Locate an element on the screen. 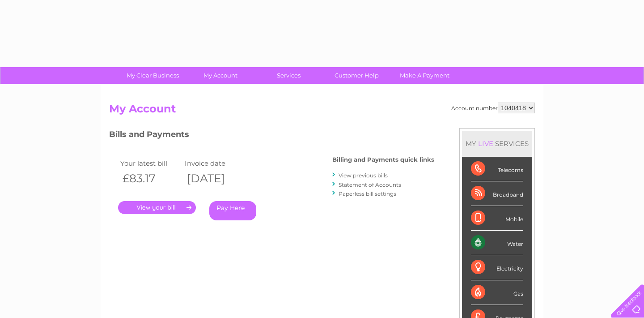 This screenshot has height=318, width=644. div: Mobile is located at coordinates (497, 218).